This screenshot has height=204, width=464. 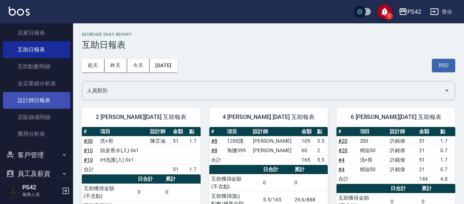 I want to click on img: Logo, so click(x=19, y=11).